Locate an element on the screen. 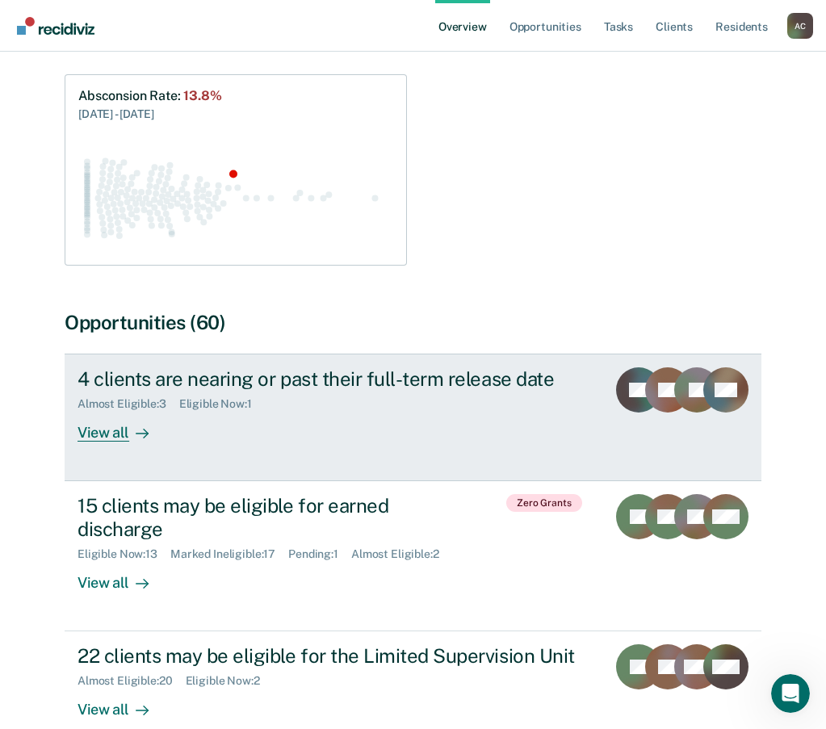 The height and width of the screenshot is (729, 826). div: Almost Eligible : 20 is located at coordinates (132, 681).